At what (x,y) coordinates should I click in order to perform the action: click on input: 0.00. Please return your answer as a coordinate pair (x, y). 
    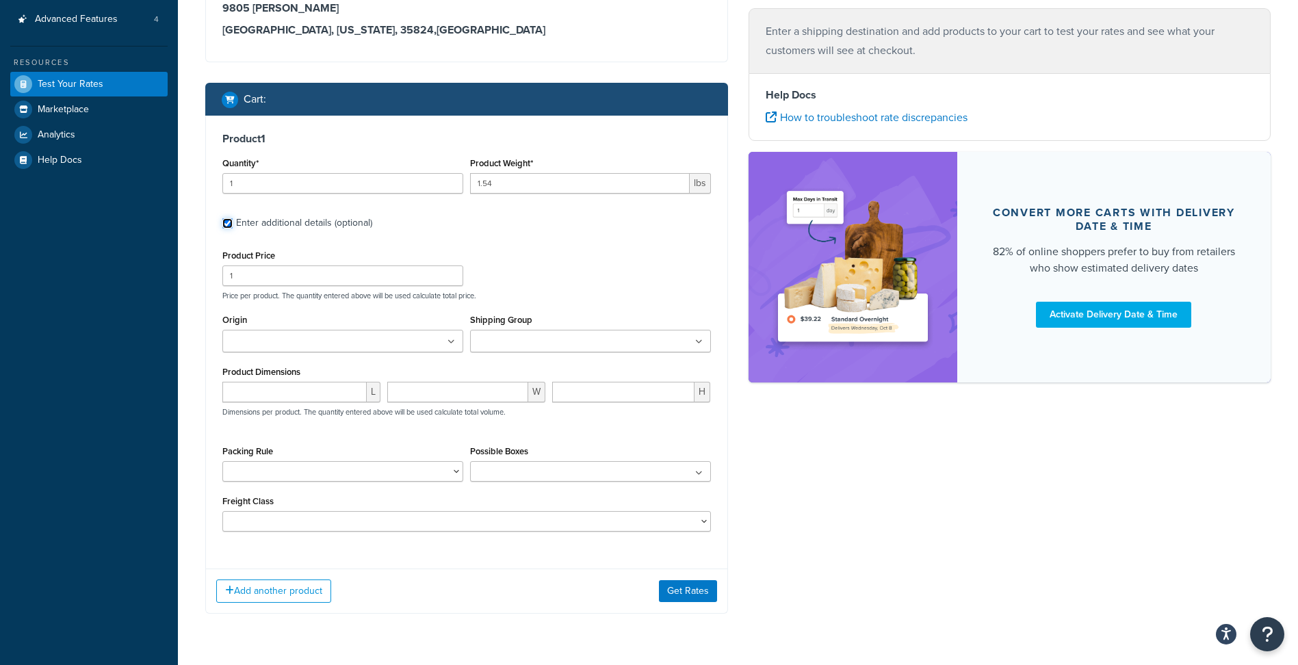
    Looking at the image, I should click on (580, 183).